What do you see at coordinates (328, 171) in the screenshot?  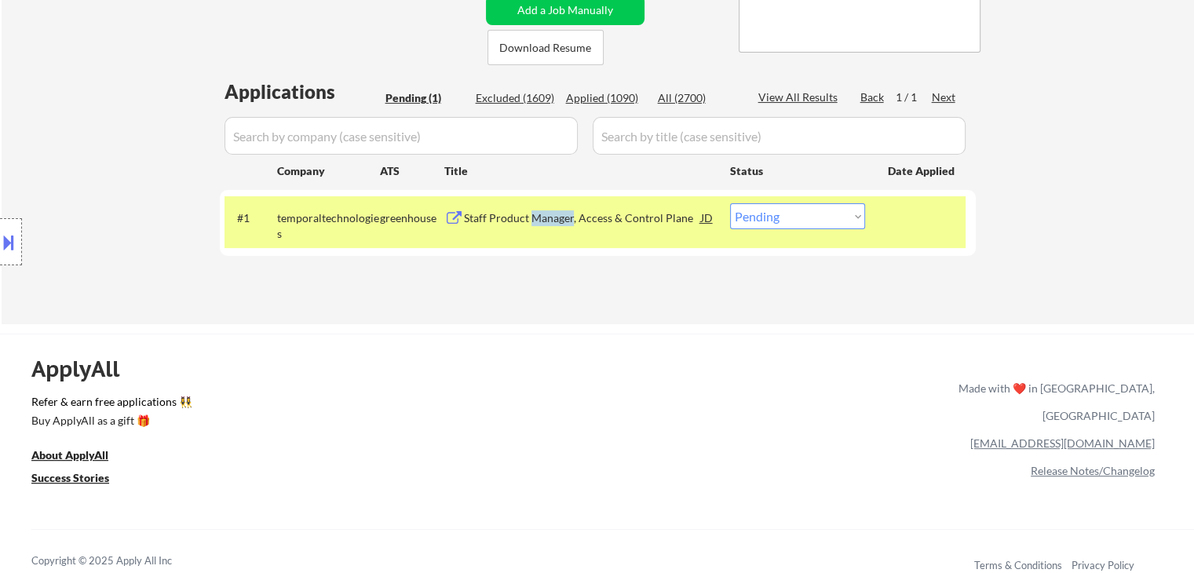 I see `div: Company` at bounding box center [328, 171].